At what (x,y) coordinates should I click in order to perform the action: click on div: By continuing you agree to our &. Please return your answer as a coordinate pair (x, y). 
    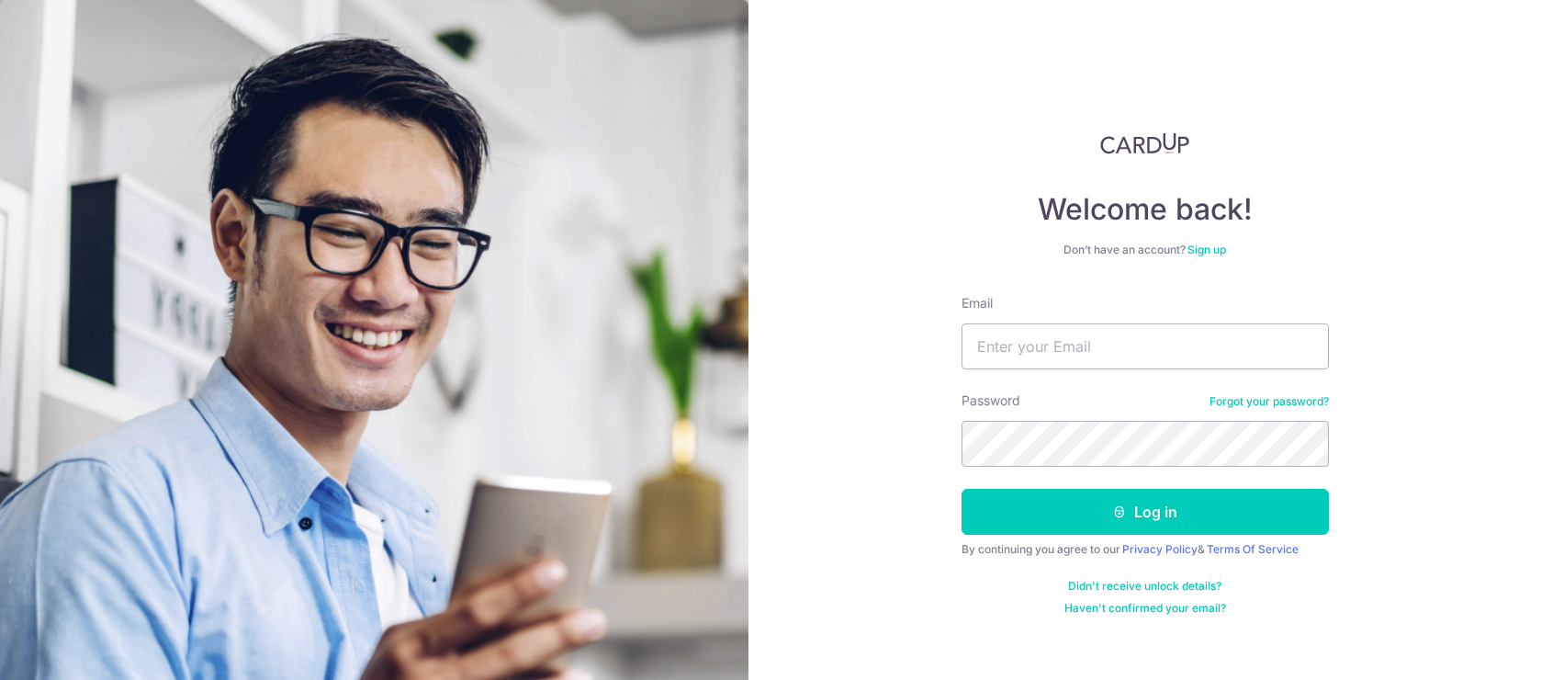
    Looking at the image, I should click on (1145, 549).